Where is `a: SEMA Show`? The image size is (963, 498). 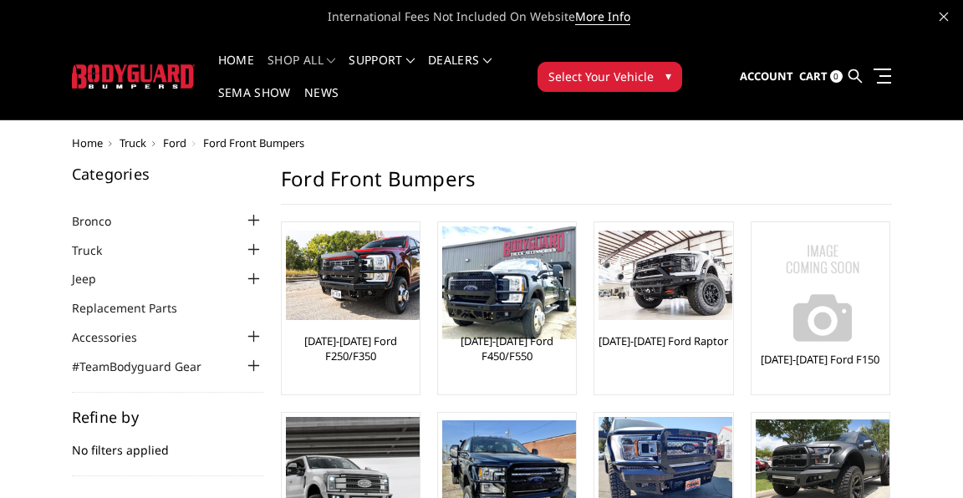 a: SEMA Show is located at coordinates (254, 103).